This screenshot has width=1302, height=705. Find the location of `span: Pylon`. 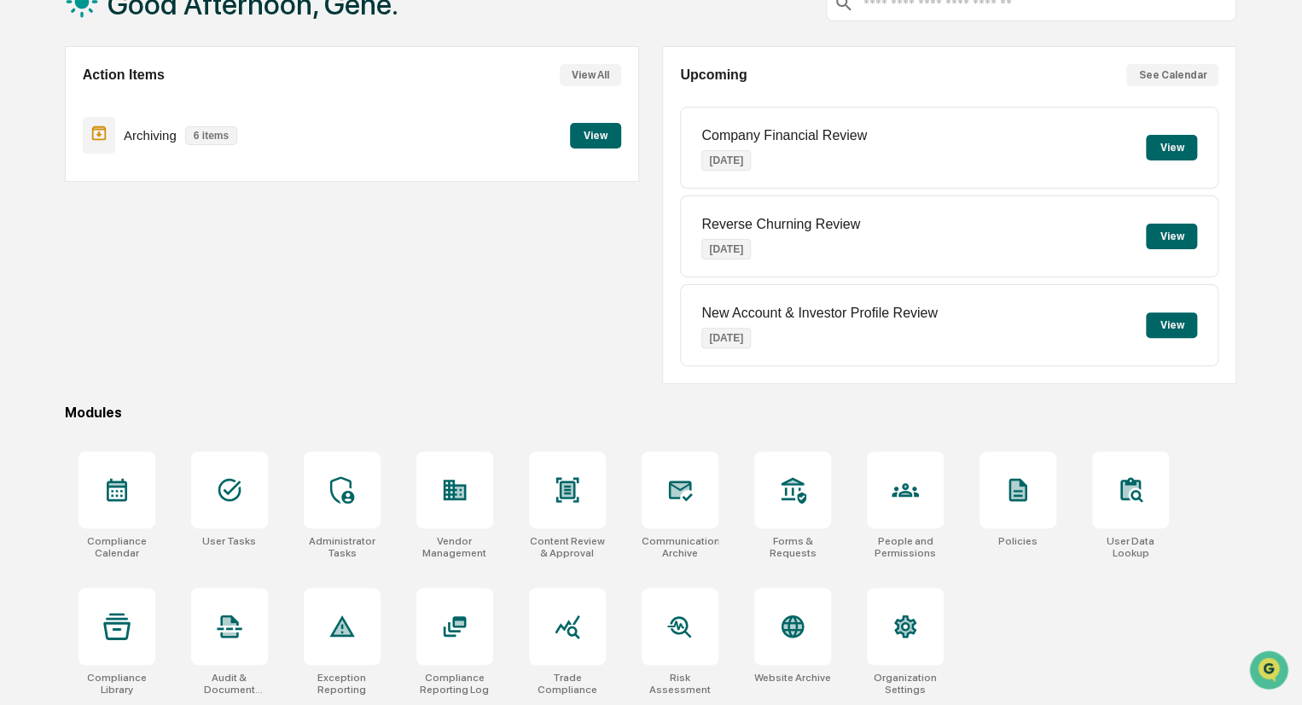

span: Pylon is located at coordinates (188, 295).